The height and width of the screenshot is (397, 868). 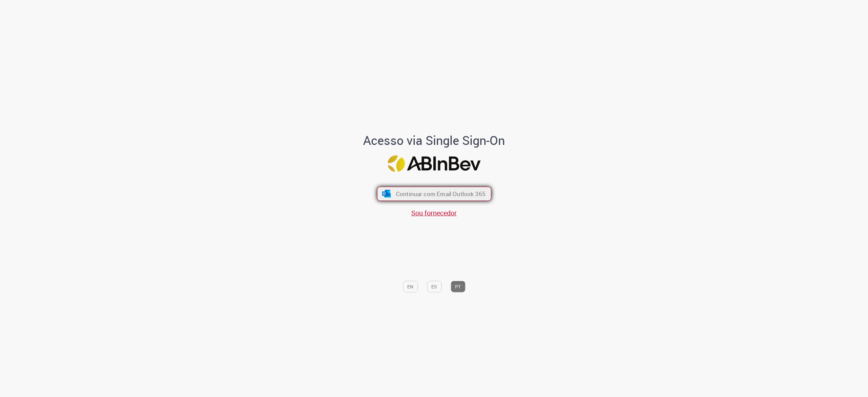 I want to click on h1: Acesso via Single Sign-On, so click(x=434, y=140).